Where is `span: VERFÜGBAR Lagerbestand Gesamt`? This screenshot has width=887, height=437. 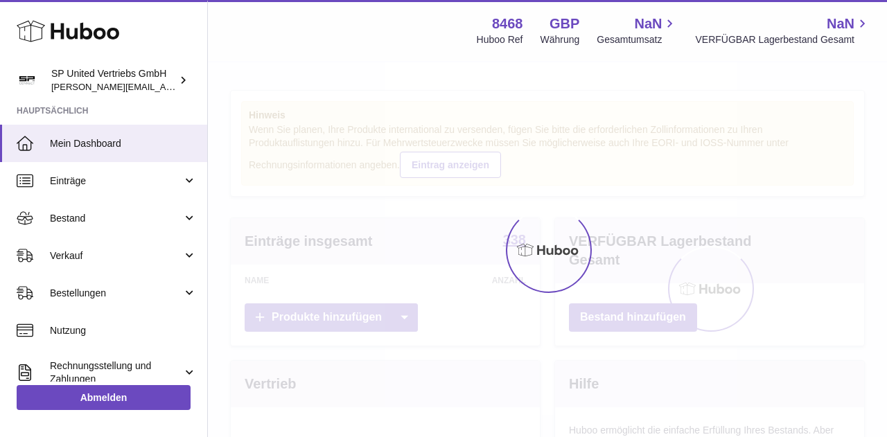
span: VERFÜGBAR Lagerbestand Gesamt is located at coordinates (782, 40).